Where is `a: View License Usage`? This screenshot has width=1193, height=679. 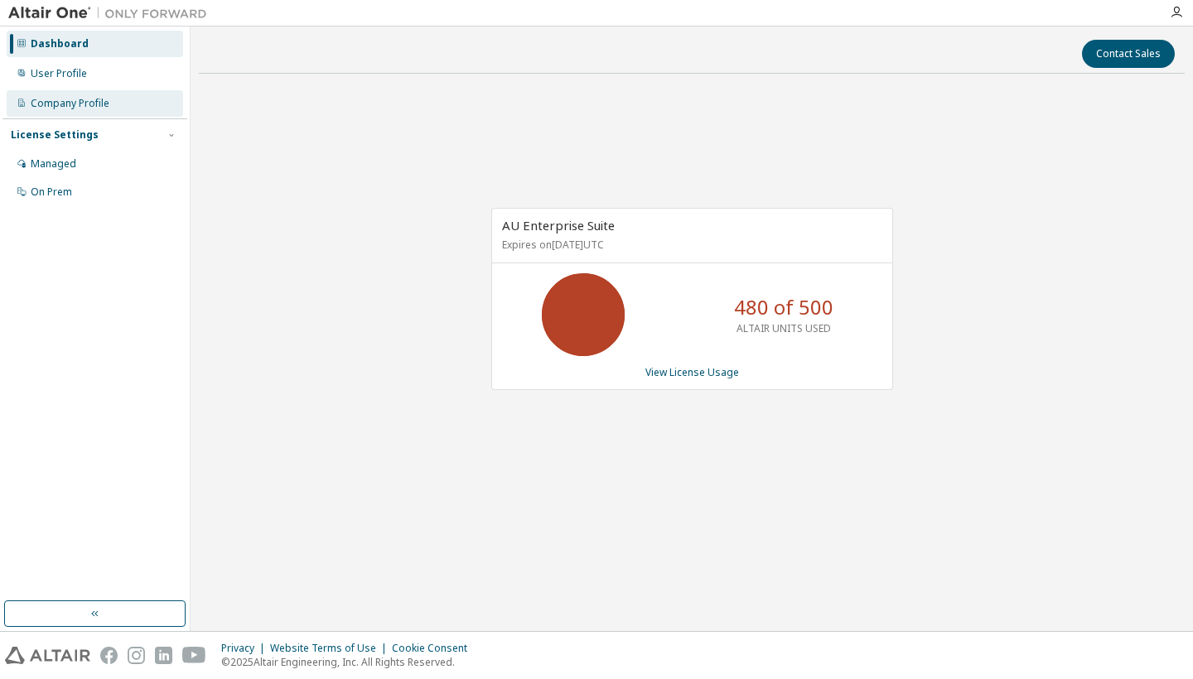 a: View License Usage is located at coordinates (692, 372).